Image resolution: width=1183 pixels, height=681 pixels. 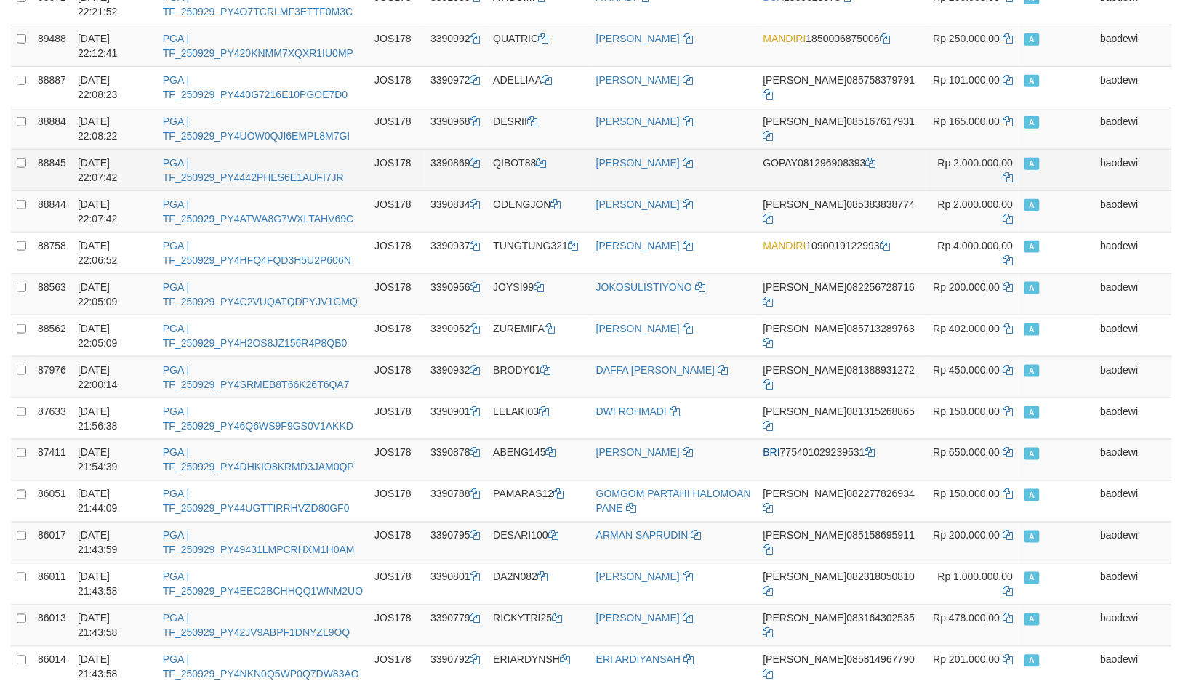 What do you see at coordinates (784, 246) in the screenshot?
I see `span: MANDIRI` at bounding box center [784, 246].